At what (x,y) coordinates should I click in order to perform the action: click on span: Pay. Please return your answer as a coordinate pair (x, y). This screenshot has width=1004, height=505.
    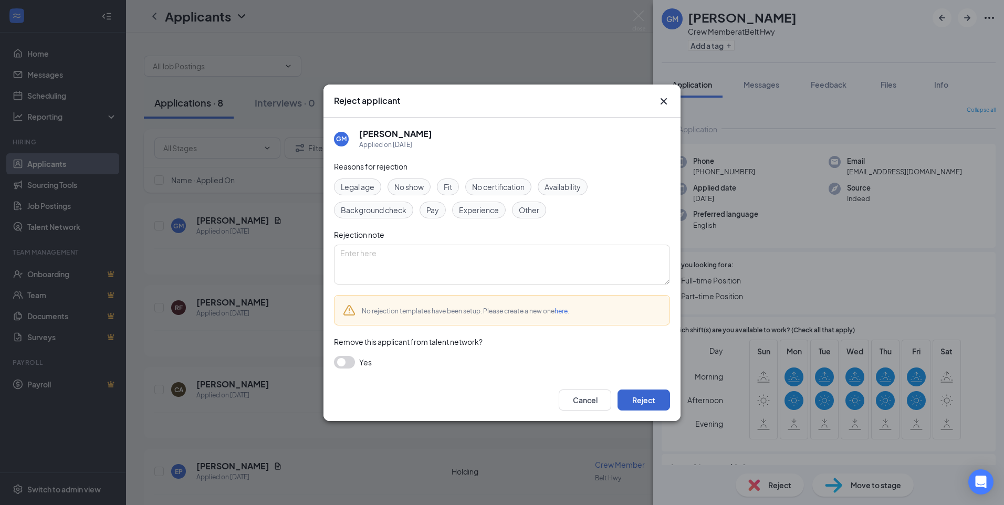
    Looking at the image, I should click on (433, 210).